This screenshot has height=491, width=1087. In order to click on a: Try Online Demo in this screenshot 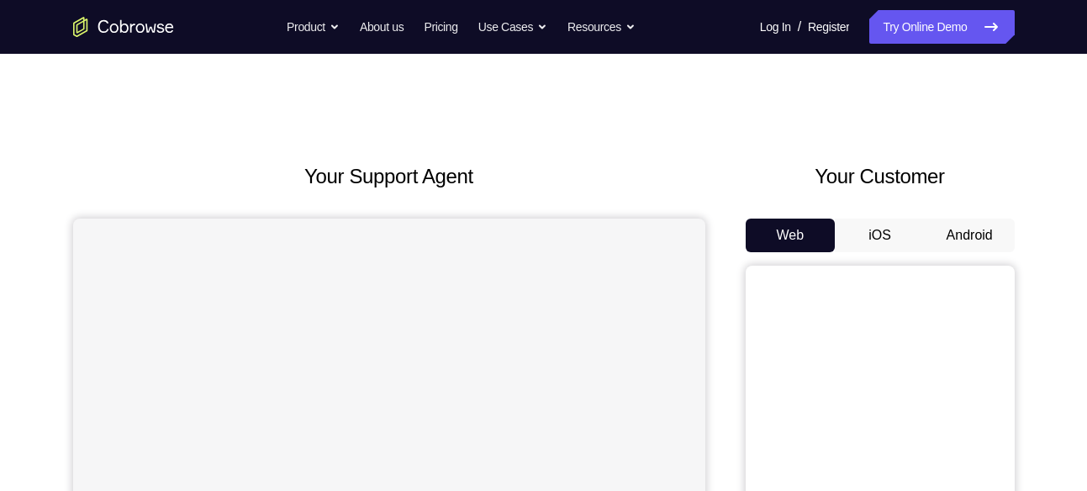, I will do `click(942, 27)`.